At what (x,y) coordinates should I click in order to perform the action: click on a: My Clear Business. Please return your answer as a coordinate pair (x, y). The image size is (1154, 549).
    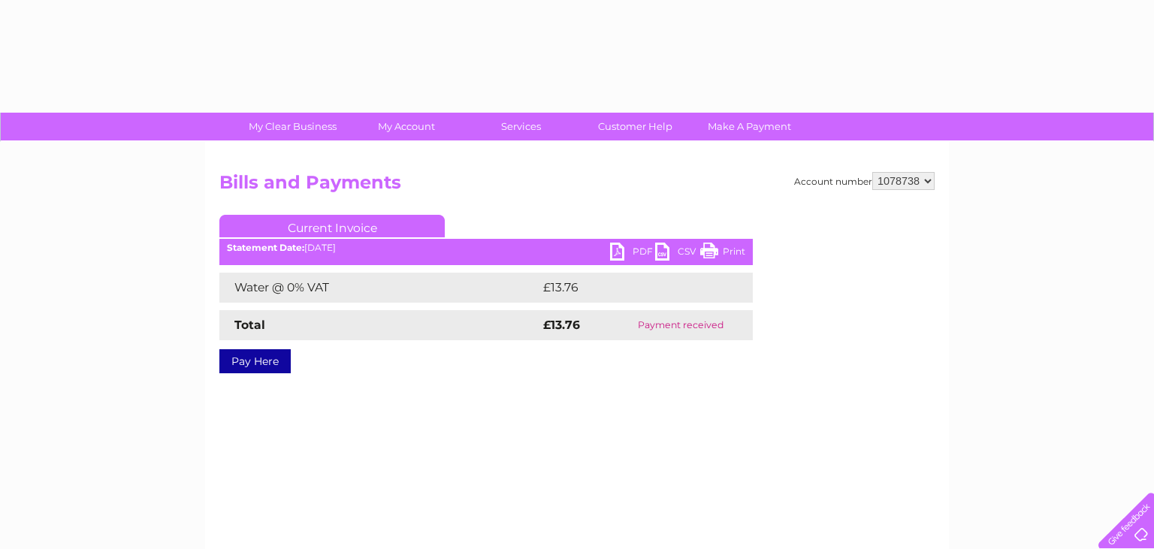
    Looking at the image, I should click on (292, 126).